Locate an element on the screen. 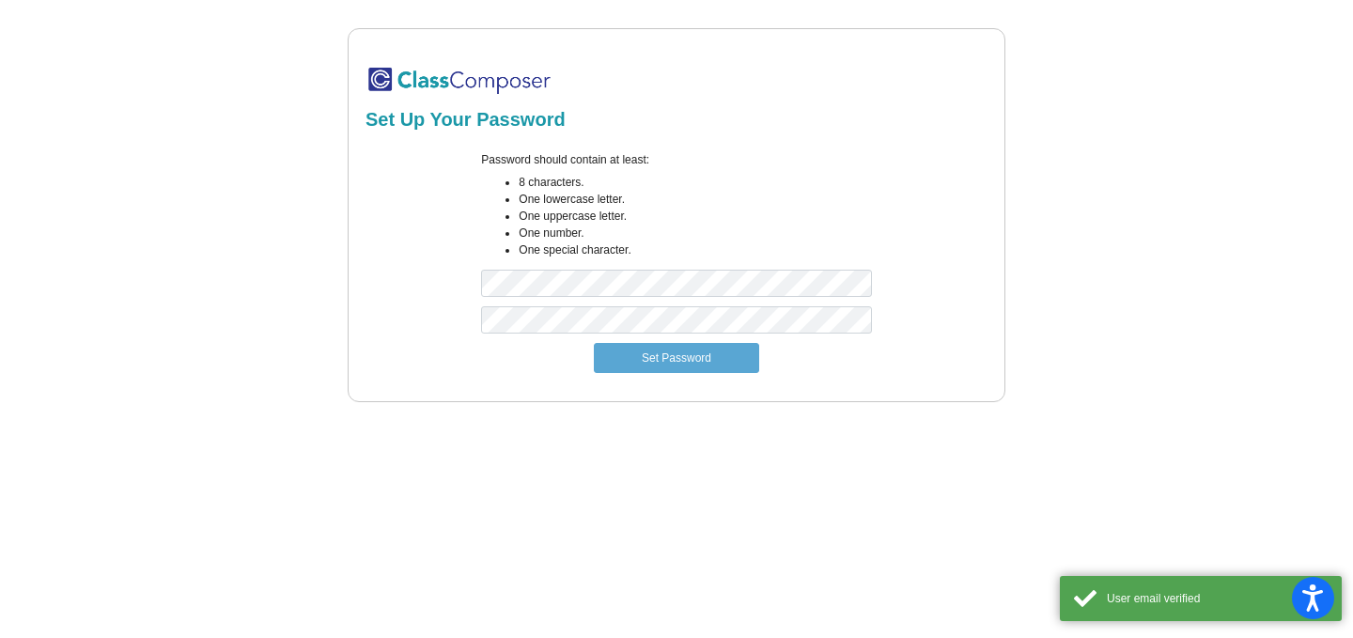 Image resolution: width=1353 pixels, height=638 pixels. h2: Set Up Your Password is located at coordinates (676, 119).